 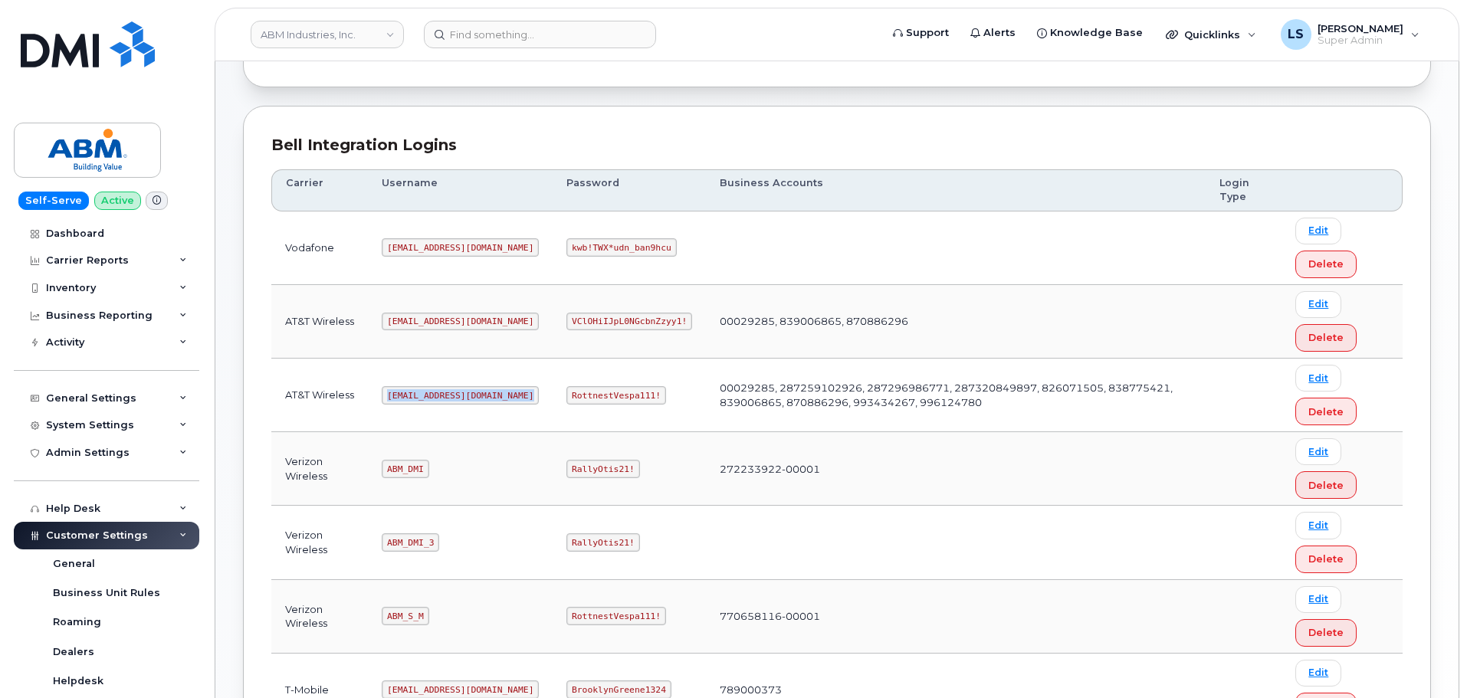 I want to click on a: ABM Industries, Inc., so click(x=327, y=34).